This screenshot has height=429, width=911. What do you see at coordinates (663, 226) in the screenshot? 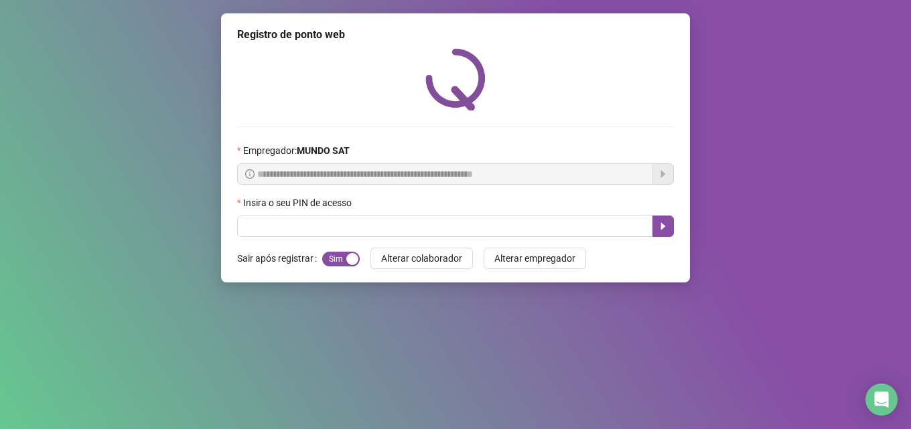
I see `span: caret-right` at bounding box center [663, 226].